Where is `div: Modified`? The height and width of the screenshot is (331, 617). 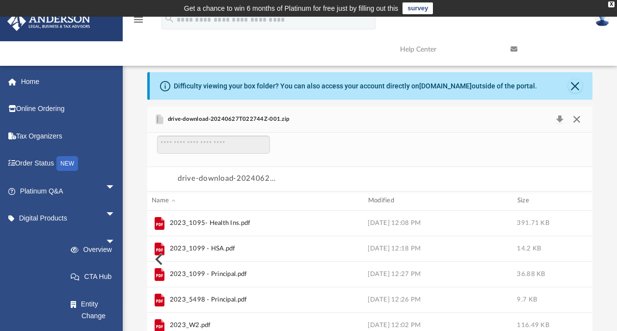 div: Modified is located at coordinates (435, 201).